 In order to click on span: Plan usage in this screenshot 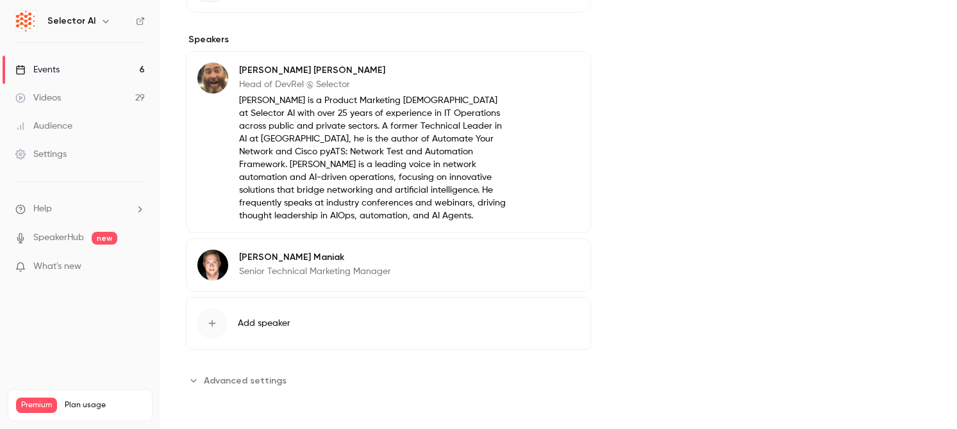, I will do `click(104, 406)`.